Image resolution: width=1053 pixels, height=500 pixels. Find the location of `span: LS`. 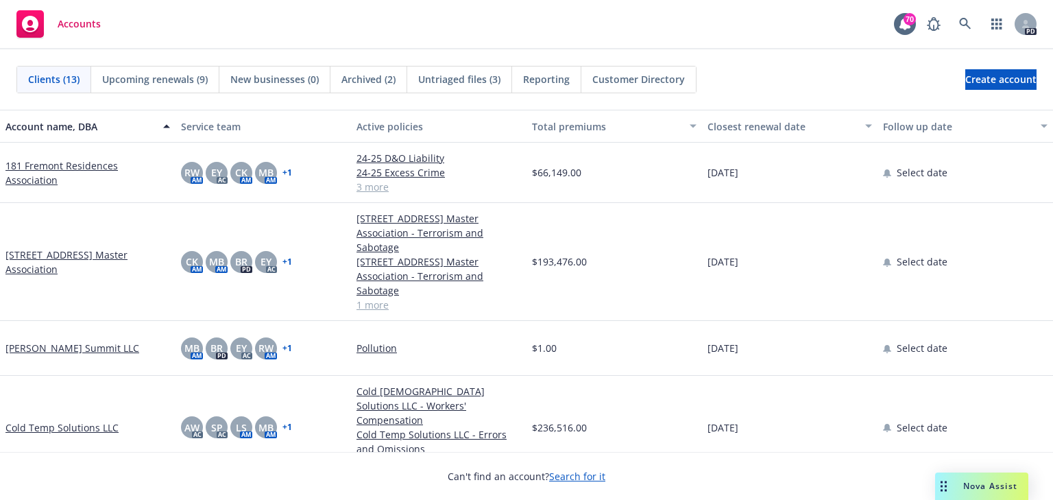

span: LS is located at coordinates (241, 427).